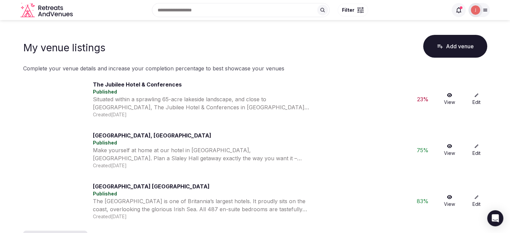  What do you see at coordinates (55, 201) in the screenshot?
I see `img: Venue cover photo for Norbreck Castle Hotel & Spa Blackpool` at bounding box center [55, 201].